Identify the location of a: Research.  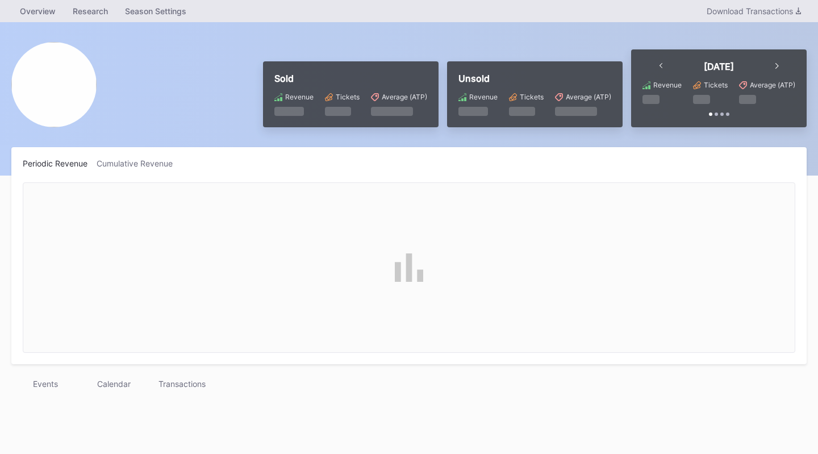
(90, 11).